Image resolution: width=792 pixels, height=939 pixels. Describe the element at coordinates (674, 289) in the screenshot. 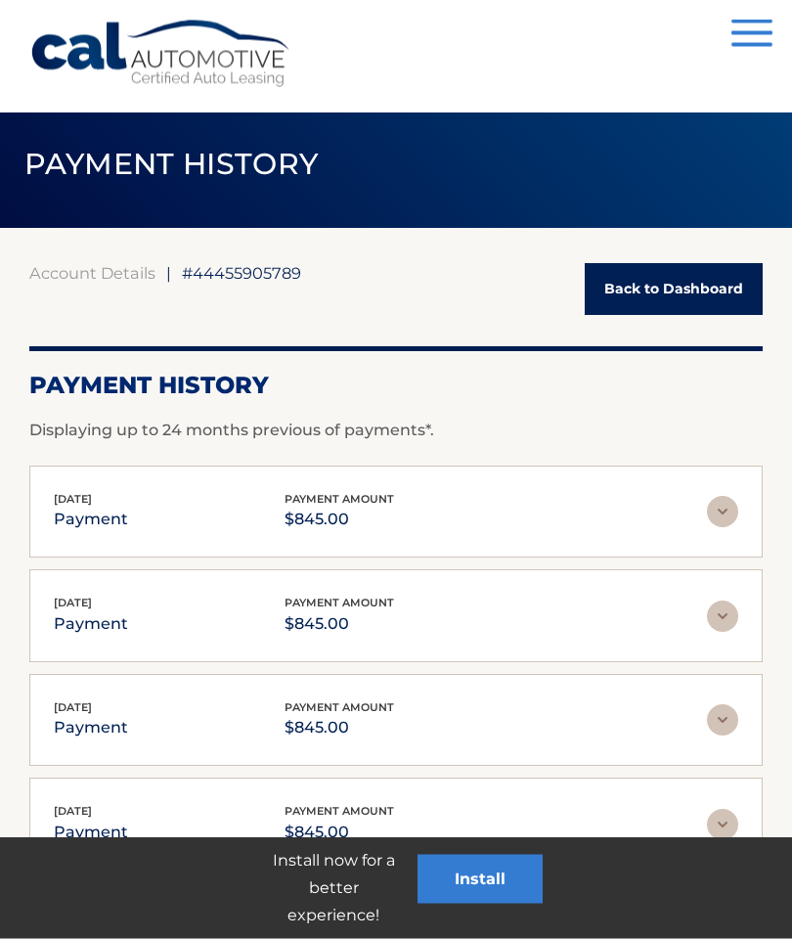

I see `a: Back to Dashboard` at that location.